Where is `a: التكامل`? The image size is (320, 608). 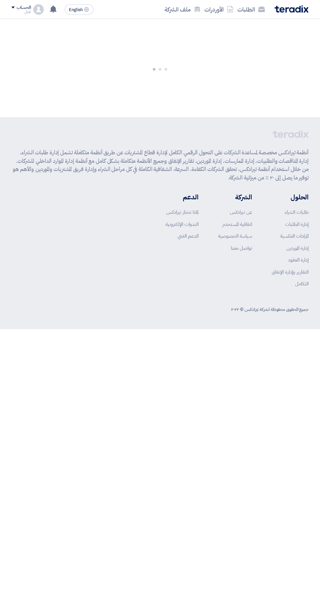
a: التكامل is located at coordinates (302, 284).